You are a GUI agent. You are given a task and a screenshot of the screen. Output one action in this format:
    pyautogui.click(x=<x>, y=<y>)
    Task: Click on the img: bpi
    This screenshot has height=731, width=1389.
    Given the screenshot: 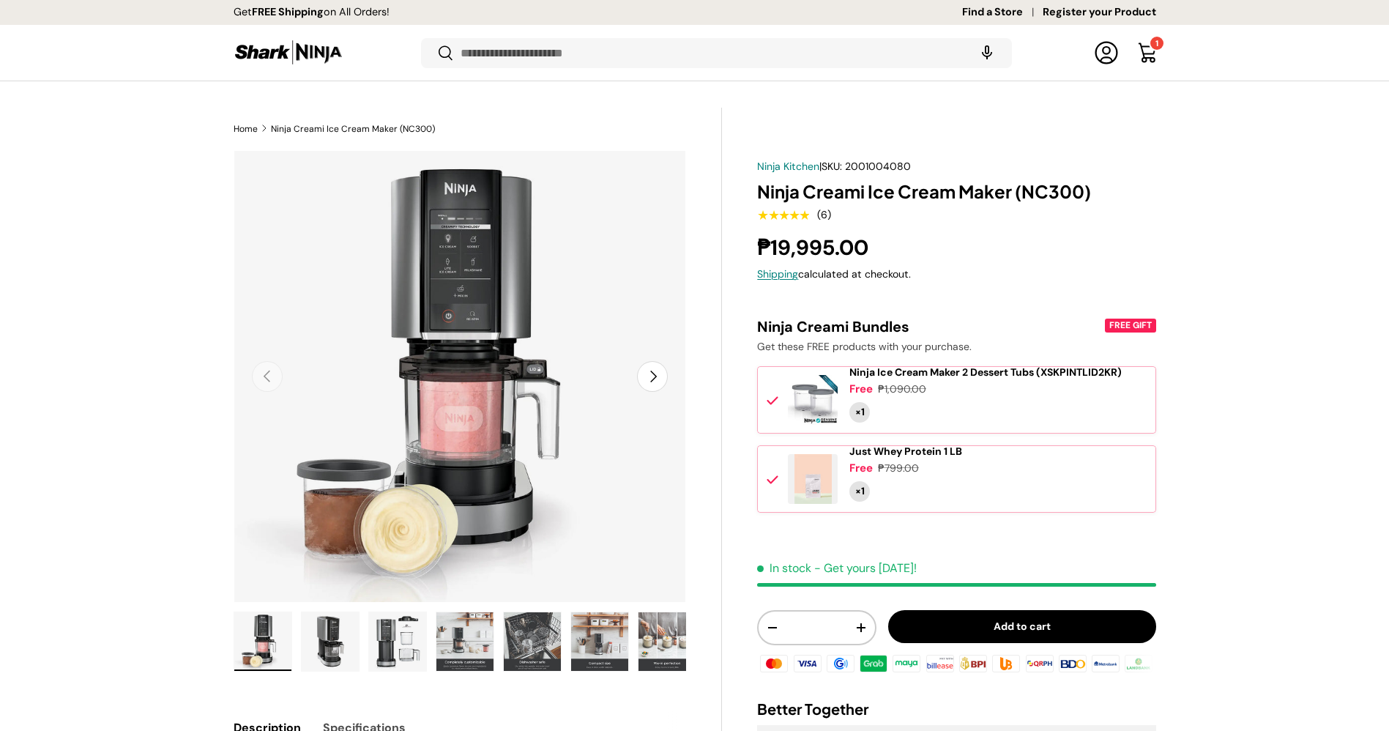 What is the action you would take?
    pyautogui.click(x=973, y=663)
    